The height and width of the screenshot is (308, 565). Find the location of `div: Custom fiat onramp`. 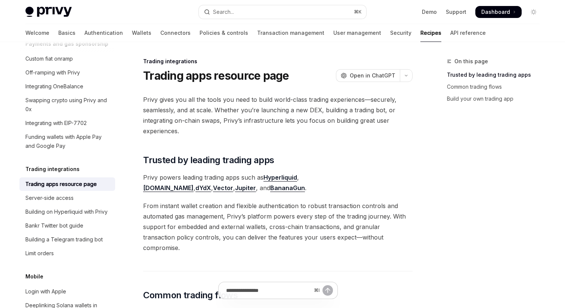

div: Custom fiat onramp is located at coordinates (49, 59).